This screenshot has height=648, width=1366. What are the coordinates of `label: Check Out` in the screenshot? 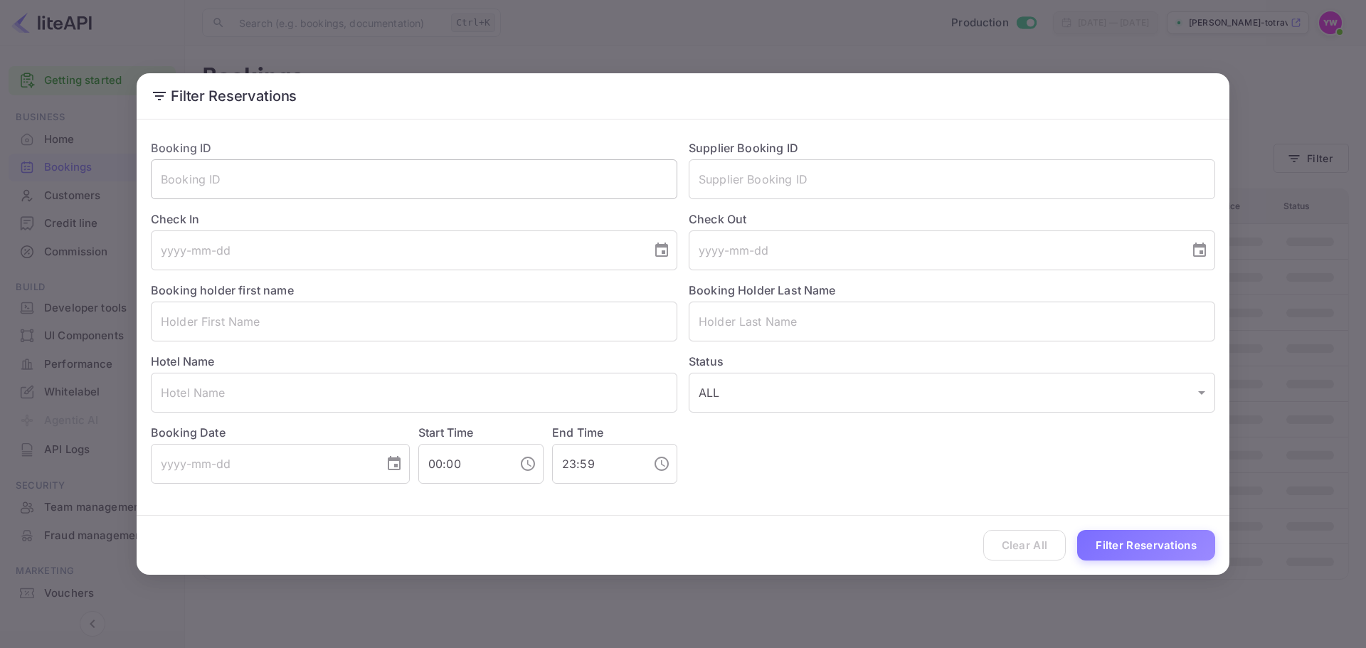 It's located at (952, 219).